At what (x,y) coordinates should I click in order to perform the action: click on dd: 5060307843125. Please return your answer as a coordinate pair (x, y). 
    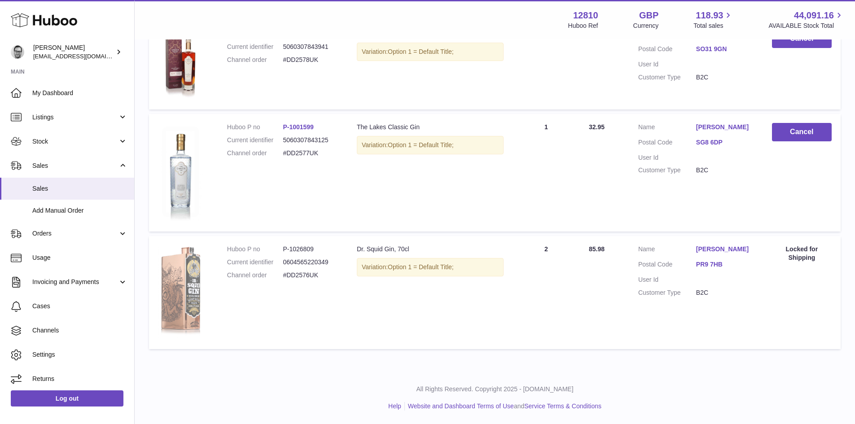
    Looking at the image, I should click on (311, 140).